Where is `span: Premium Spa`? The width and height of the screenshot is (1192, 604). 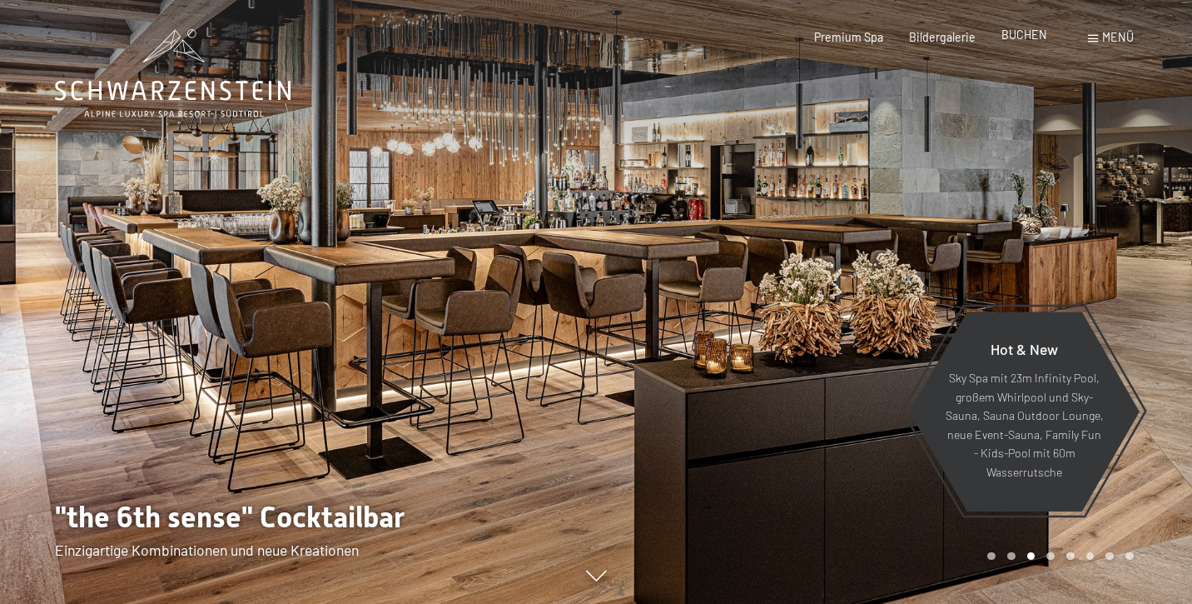 span: Premium Spa is located at coordinates (848, 37).